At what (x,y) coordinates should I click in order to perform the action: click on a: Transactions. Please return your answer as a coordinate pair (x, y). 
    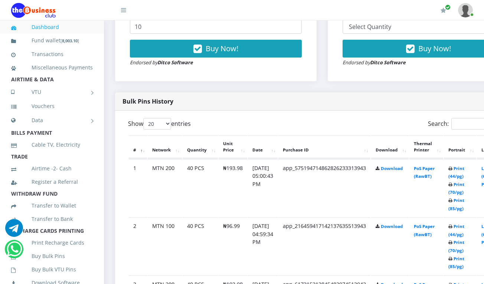
    Looking at the image, I should click on (52, 54).